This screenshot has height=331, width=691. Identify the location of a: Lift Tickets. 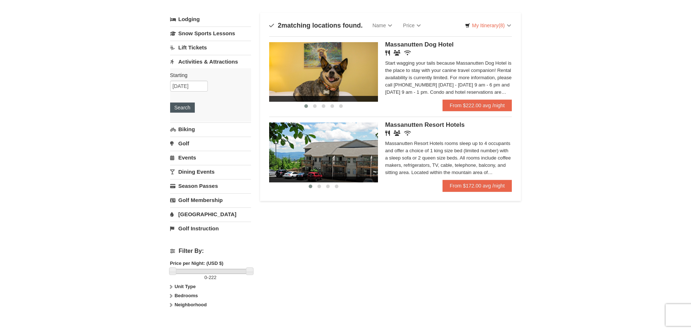
(211, 47).